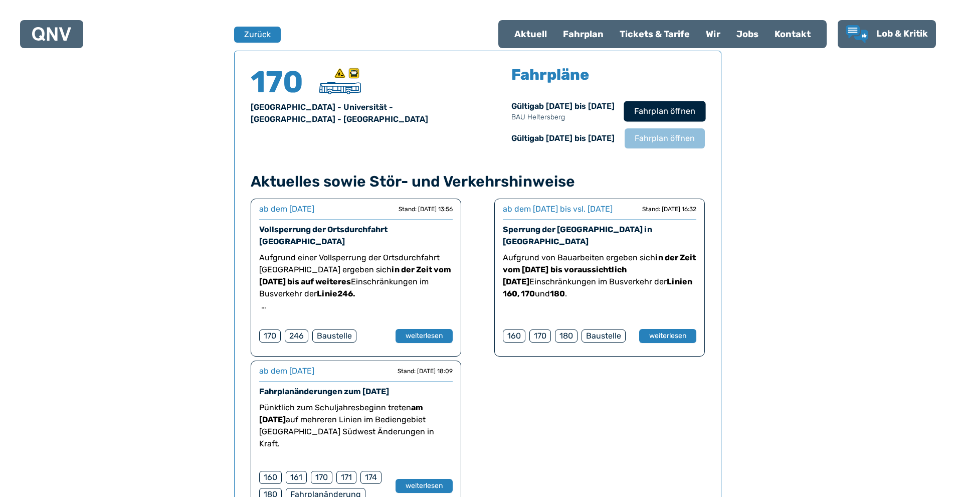 The image size is (955, 497). Describe the element at coordinates (583, 34) in the screenshot. I see `a: Fahrplan` at that location.